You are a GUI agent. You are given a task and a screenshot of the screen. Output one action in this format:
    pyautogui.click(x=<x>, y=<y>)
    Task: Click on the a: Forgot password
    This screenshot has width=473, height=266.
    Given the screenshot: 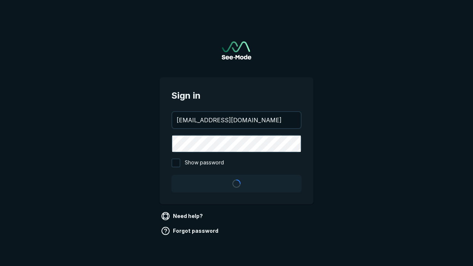 What is the action you would take?
    pyautogui.click(x=190, y=231)
    